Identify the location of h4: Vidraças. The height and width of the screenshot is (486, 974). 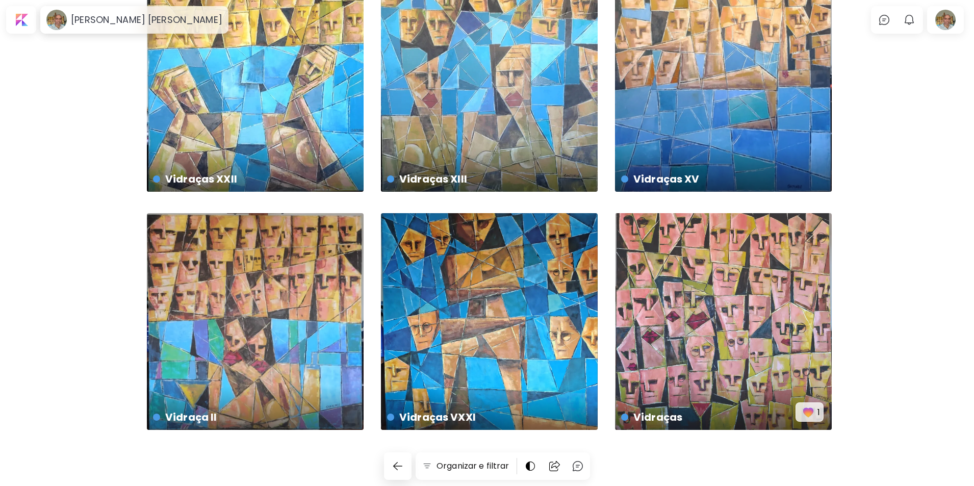
(708, 417).